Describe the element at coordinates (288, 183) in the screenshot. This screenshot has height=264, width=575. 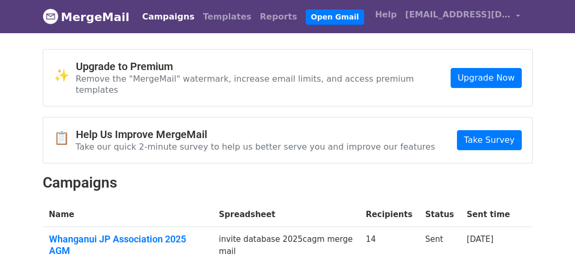
I see `h2: Campaigns` at that location.